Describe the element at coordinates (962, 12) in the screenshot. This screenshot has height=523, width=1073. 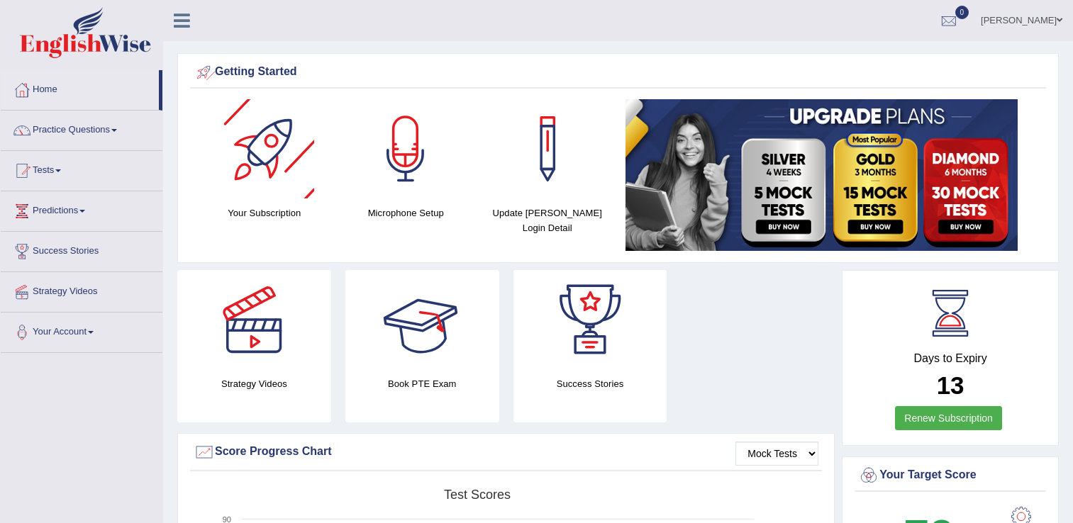
I see `span: 0` at that location.